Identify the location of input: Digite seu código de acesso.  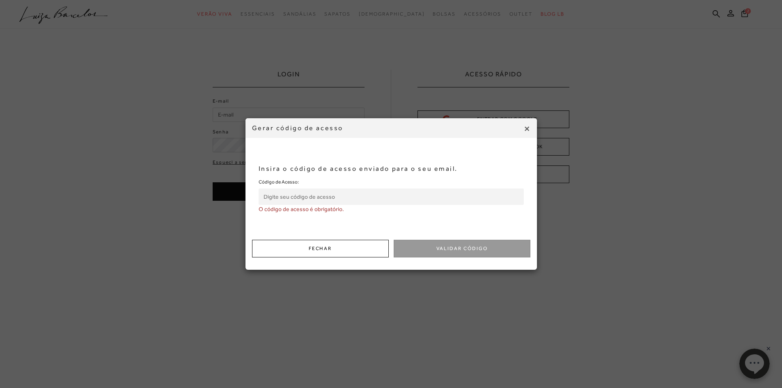
(391, 197).